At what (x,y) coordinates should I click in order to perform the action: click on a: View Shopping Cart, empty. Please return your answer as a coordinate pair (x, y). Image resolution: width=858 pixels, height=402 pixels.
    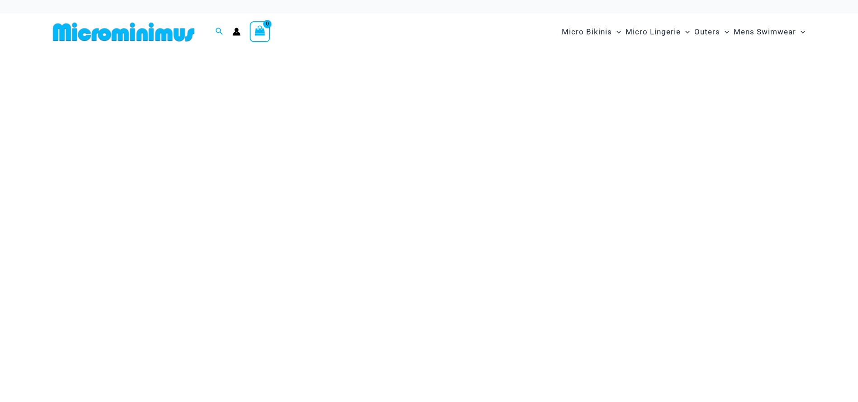
    Looking at the image, I should click on (260, 32).